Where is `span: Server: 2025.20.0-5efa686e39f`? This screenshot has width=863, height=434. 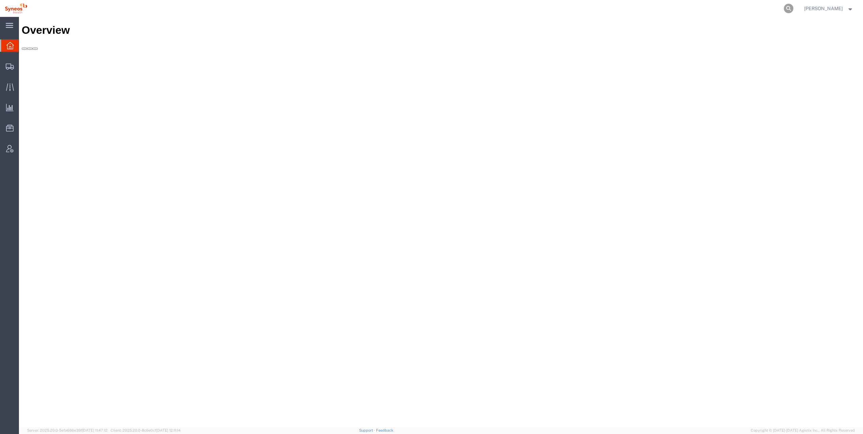
span: Server: 2025.20.0-5efa686e39f is located at coordinates (67, 430).